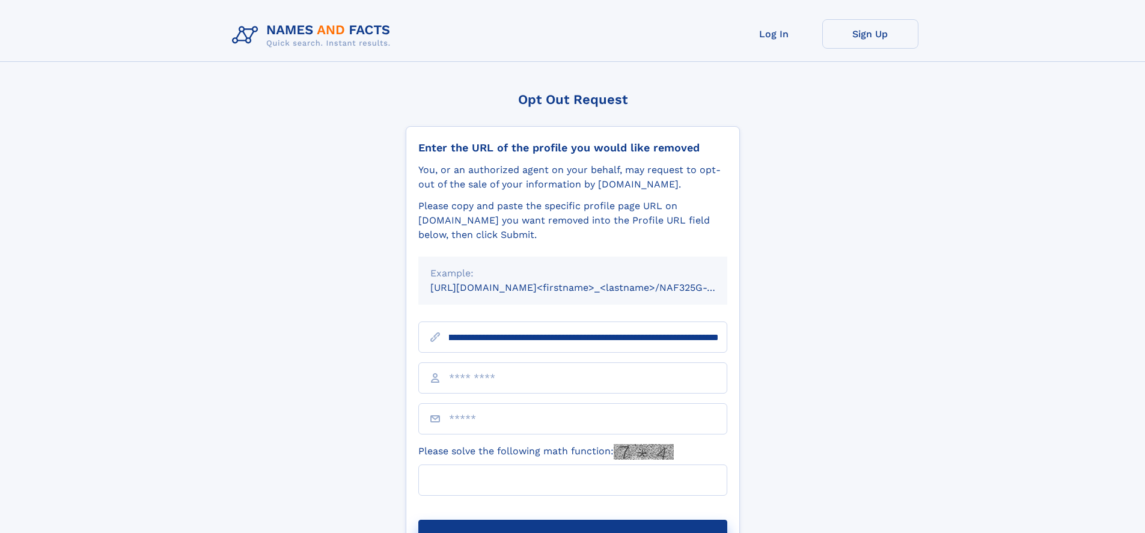 The height and width of the screenshot is (533, 1145). What do you see at coordinates (314, 35) in the screenshot?
I see `img: Logo Names and Facts` at bounding box center [314, 35].